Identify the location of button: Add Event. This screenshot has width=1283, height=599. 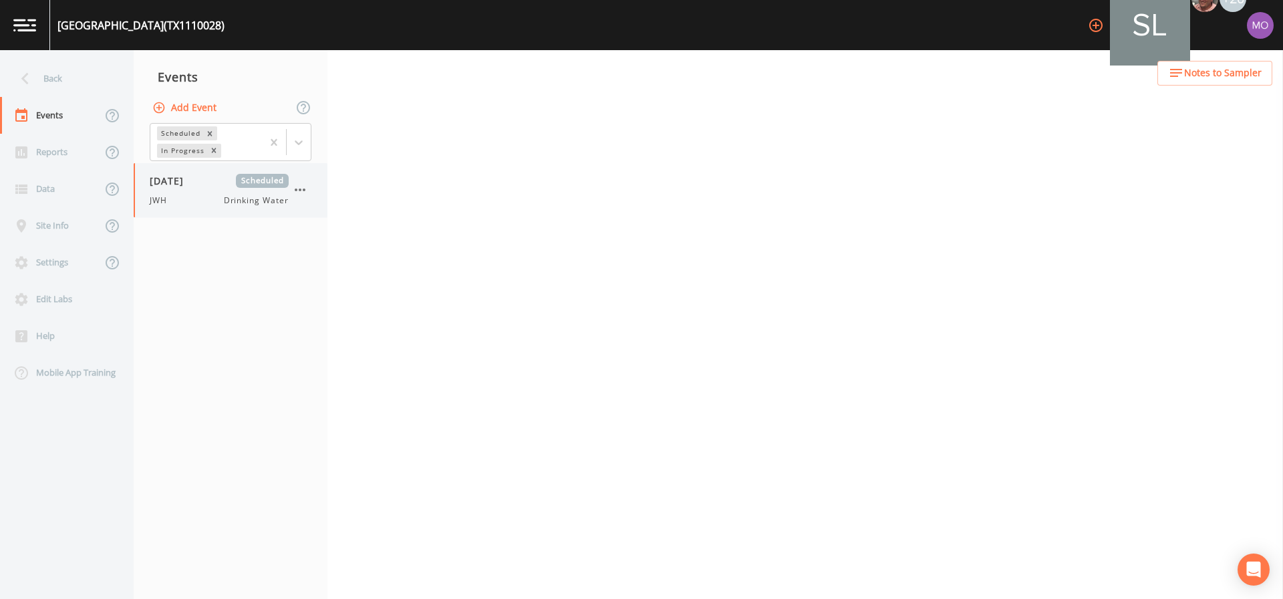
(186, 108).